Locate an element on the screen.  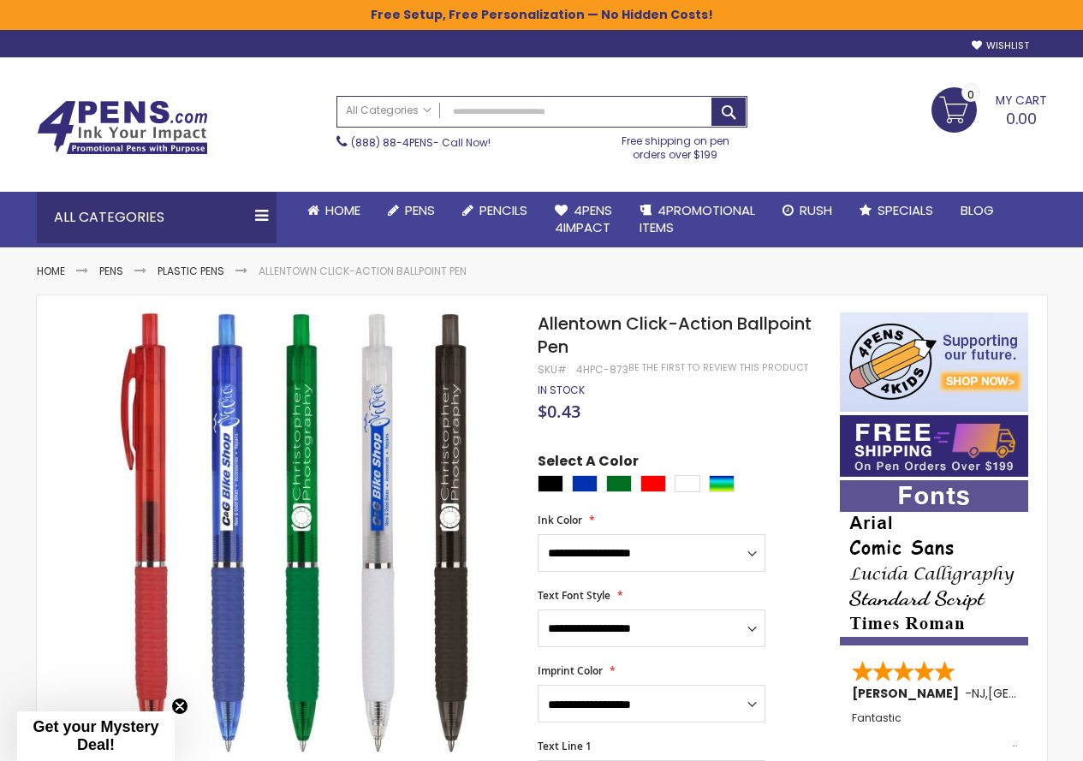
img: font-personalization-examples is located at coordinates (934, 563).